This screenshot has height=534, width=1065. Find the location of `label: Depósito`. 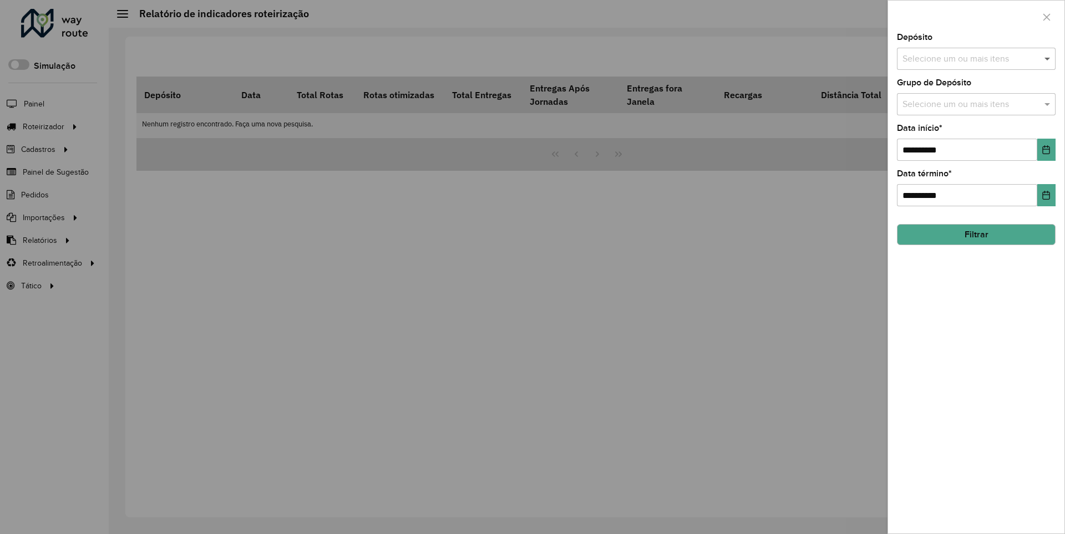

label: Depósito is located at coordinates (915, 37).